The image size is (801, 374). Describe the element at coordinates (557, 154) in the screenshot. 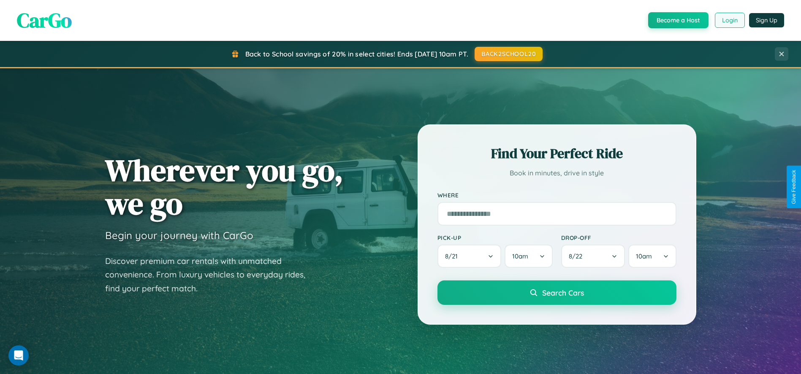

I see `h2: Find Your Perfect Ride` at that location.